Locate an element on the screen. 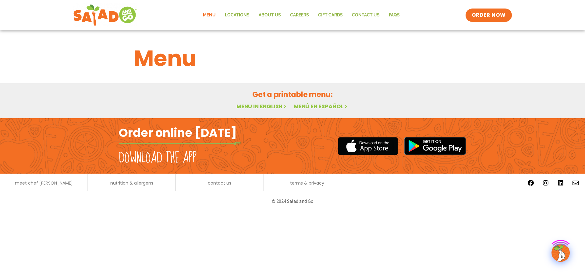 The image size is (585, 277). span: terms & privacy is located at coordinates (307, 183).